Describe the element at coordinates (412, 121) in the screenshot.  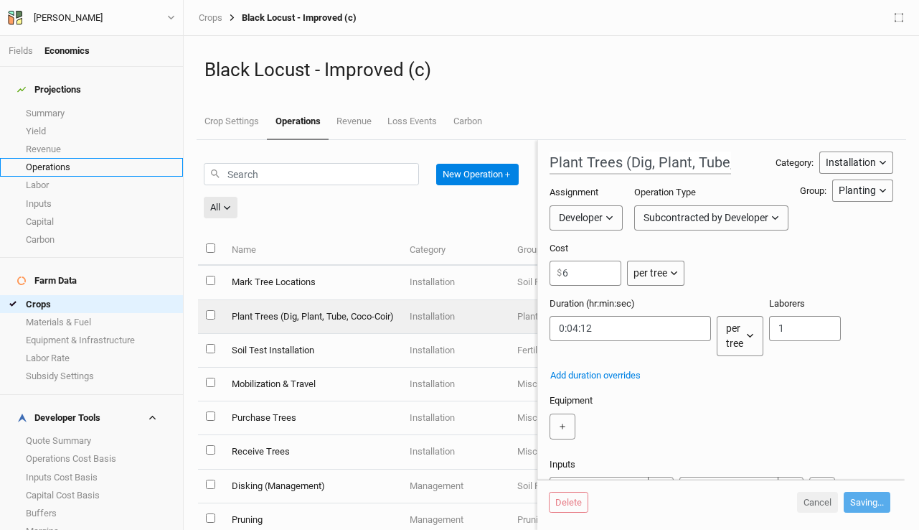
I see `a: Loss Events` at that location.